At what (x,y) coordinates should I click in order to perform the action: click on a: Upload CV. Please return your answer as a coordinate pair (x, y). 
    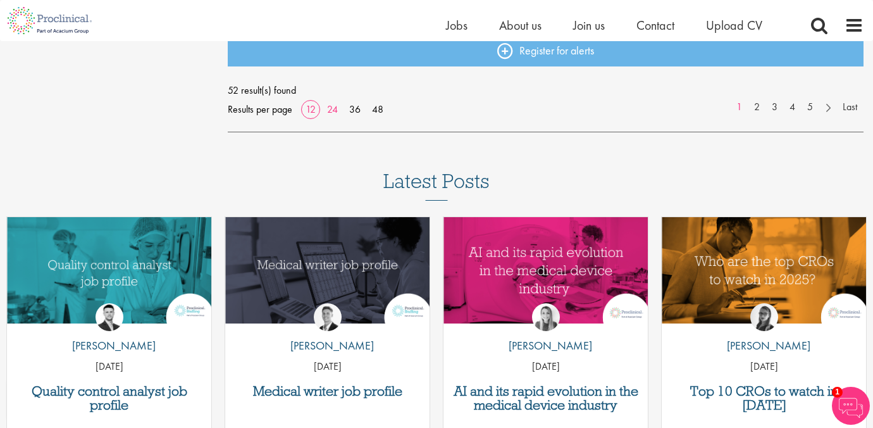
    Looking at the image, I should click on (734, 25).